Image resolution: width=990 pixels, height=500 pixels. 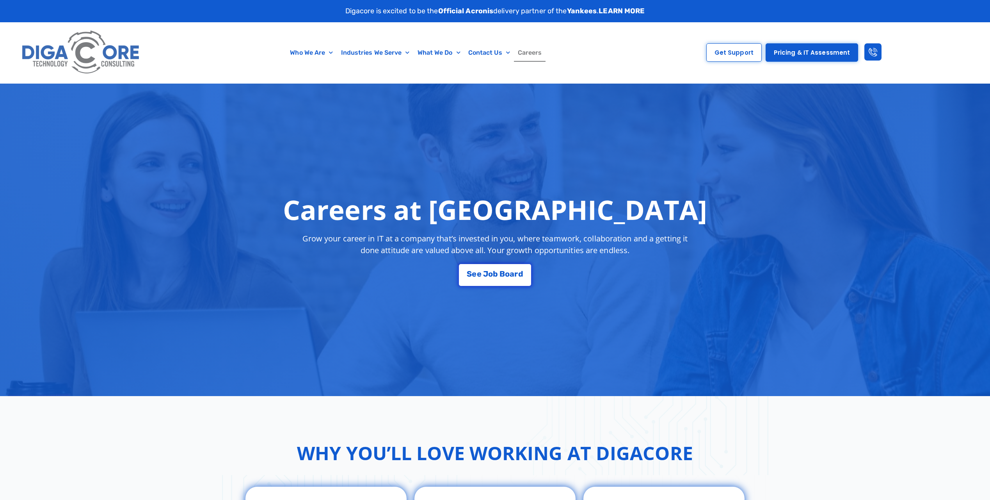 What do you see at coordinates (582, 11) in the screenshot?
I see `strong: Yankees` at bounding box center [582, 11].